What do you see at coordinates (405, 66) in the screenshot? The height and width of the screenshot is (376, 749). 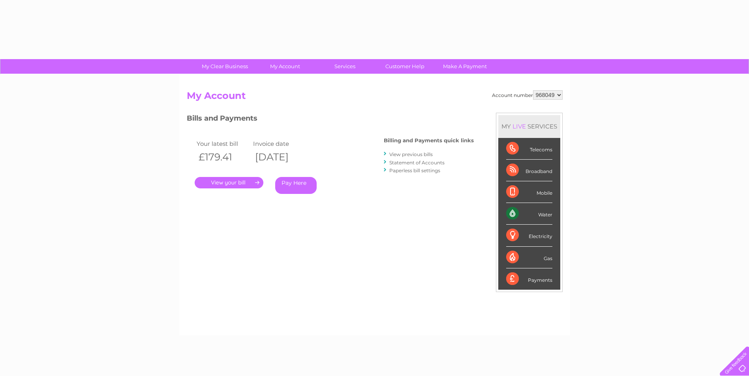 I see `a: Customer Help` at bounding box center [405, 66].